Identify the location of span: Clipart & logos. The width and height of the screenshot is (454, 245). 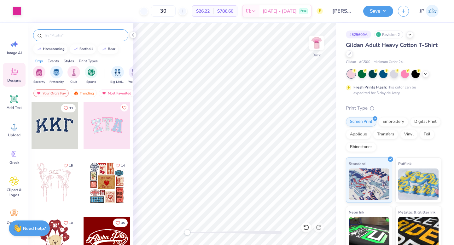
(14, 193).